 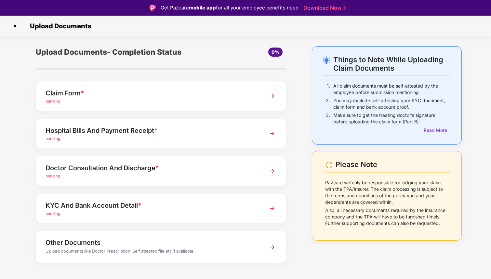 What do you see at coordinates (15, 26) in the screenshot?
I see `img: svg+xml;base64,PHN2ZyBpZD0iQ3Jvc3MtMzJ4MzIiIHhtbG5zPSJodHRwOi8vd3d3LnczLm9yZy8yMDAwL3N2ZyIgd2lkdG...` at bounding box center [15, 26].